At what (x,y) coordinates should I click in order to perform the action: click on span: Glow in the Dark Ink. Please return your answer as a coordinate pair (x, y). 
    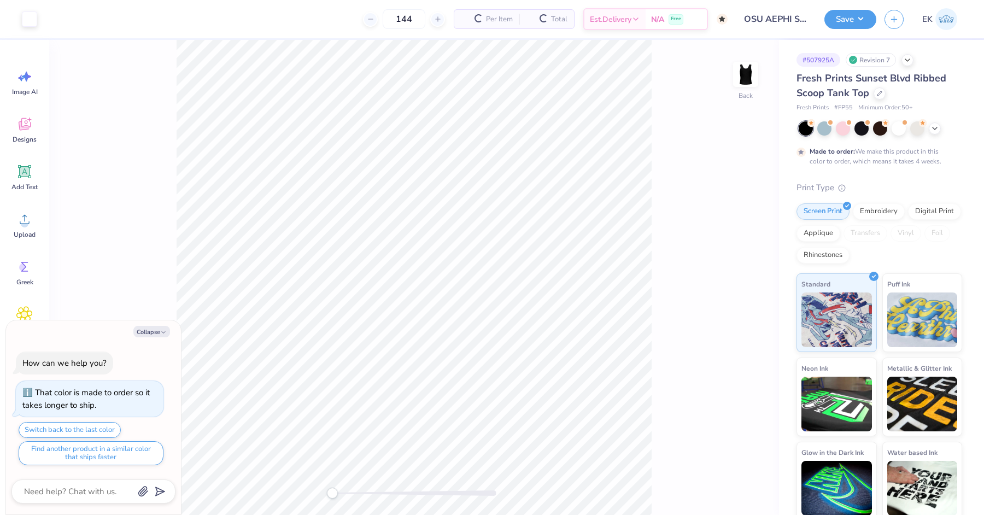
    Looking at the image, I should click on (833, 452).